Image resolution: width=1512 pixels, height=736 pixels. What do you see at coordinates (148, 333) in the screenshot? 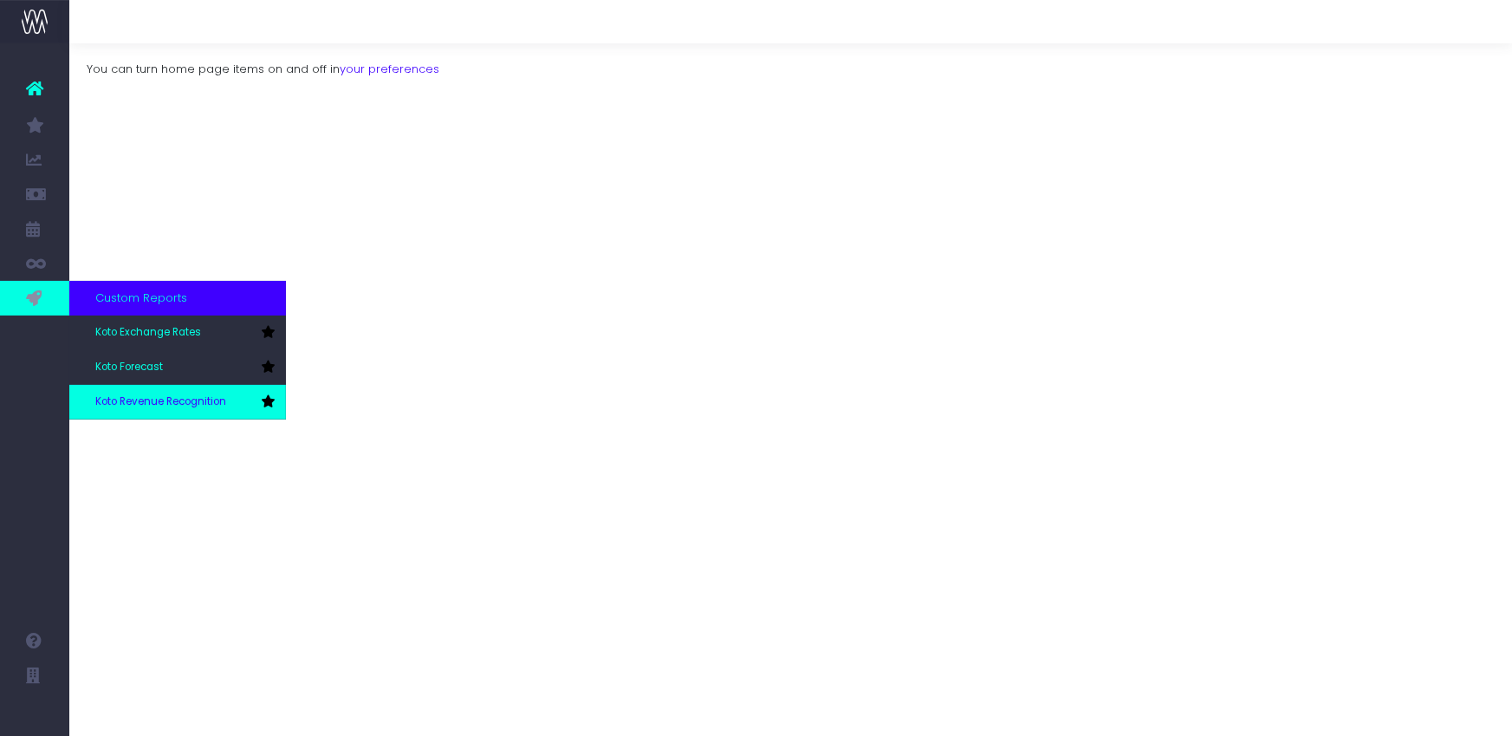
I see `span: Koto Exchange Rates` at bounding box center [148, 333].